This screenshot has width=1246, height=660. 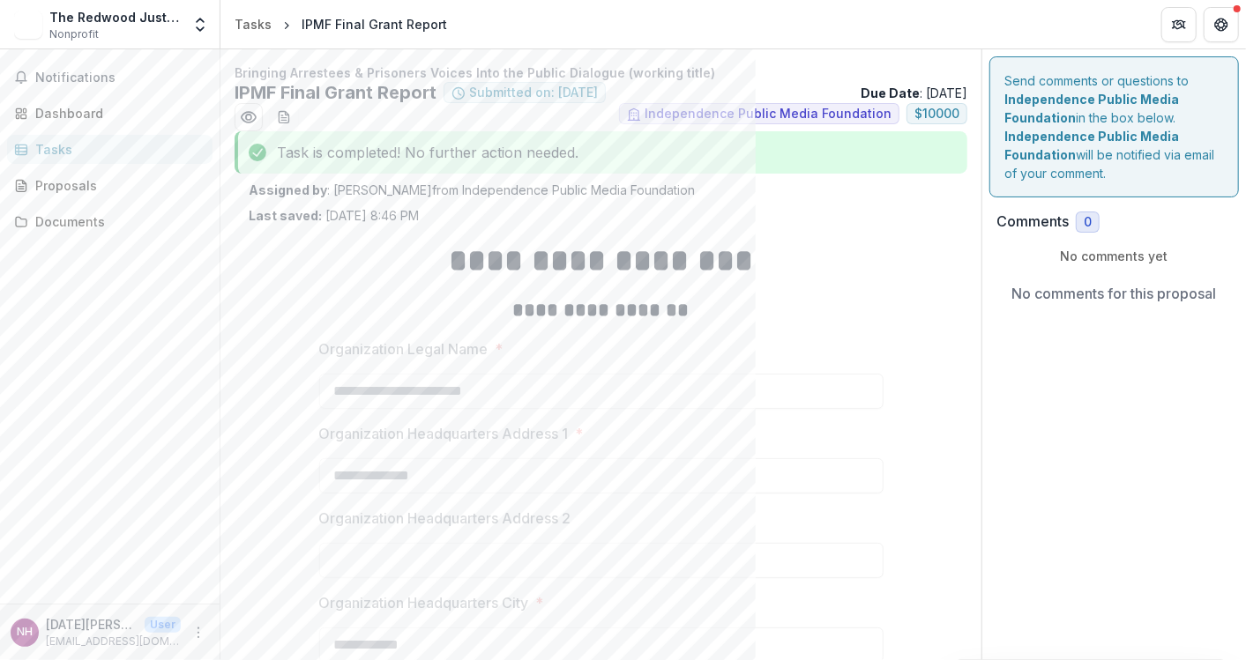 I want to click on button: More, so click(x=198, y=633).